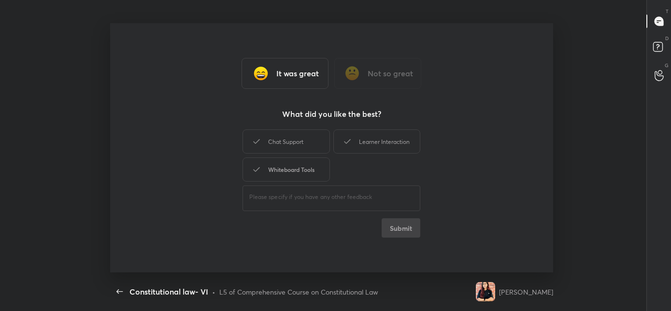 This screenshot has height=311, width=671. Describe the element at coordinates (332, 114) in the screenshot. I see `h3: What did you like the best?` at that location.